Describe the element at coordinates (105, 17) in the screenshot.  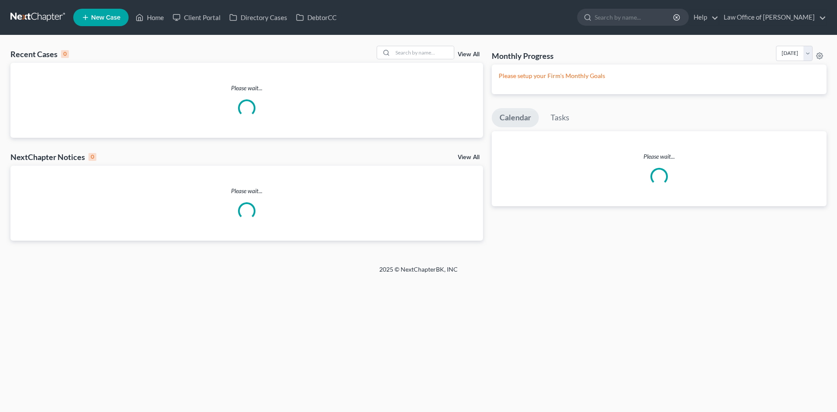
I see `span: New Case` at that location.